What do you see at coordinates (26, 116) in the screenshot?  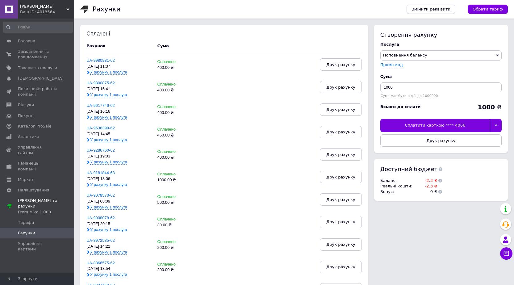 I see `span: Покупці` at bounding box center [26, 116].